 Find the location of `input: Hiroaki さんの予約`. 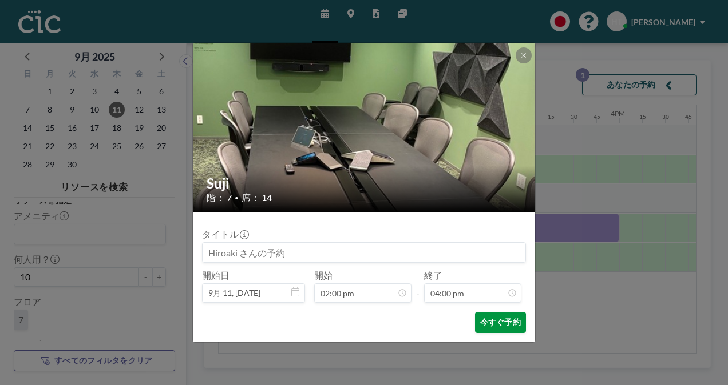

input: Hiroaki さんの予約 is located at coordinates (364, 253).